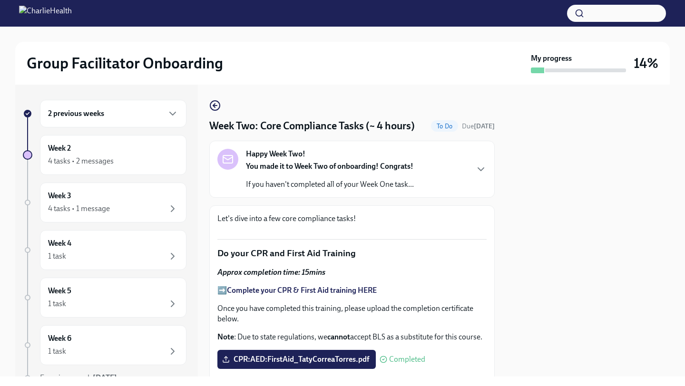 This screenshot has height=386, width=685. I want to click on span: To Do, so click(444, 126).